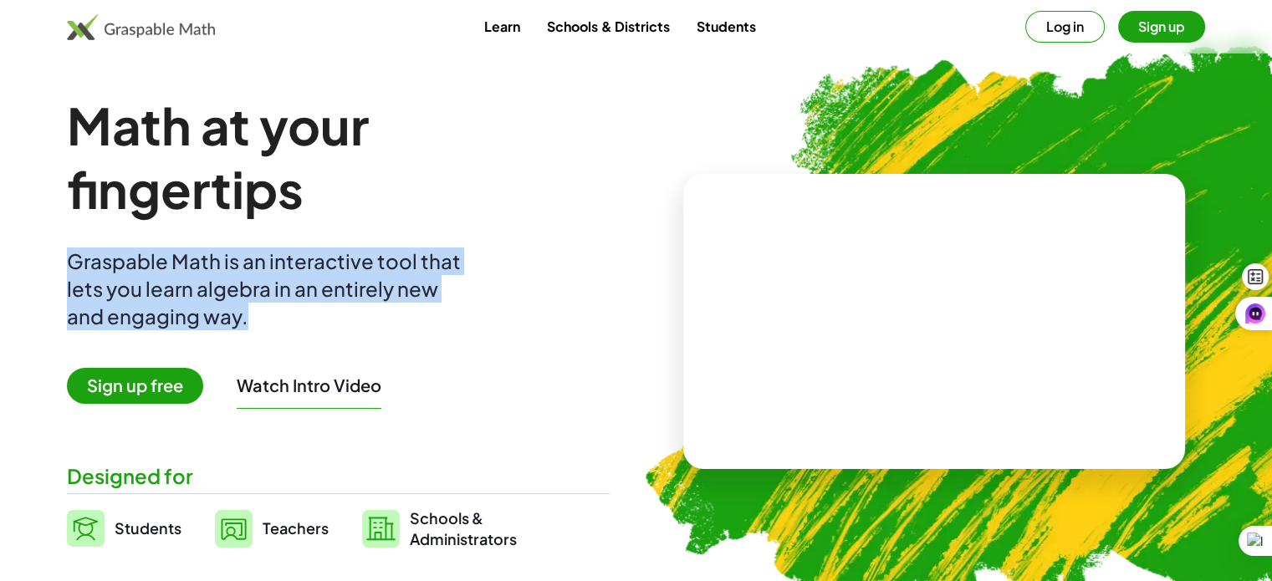 This screenshot has height=581, width=1272. What do you see at coordinates (338, 476) in the screenshot?
I see `div: Designed for` at bounding box center [338, 476].